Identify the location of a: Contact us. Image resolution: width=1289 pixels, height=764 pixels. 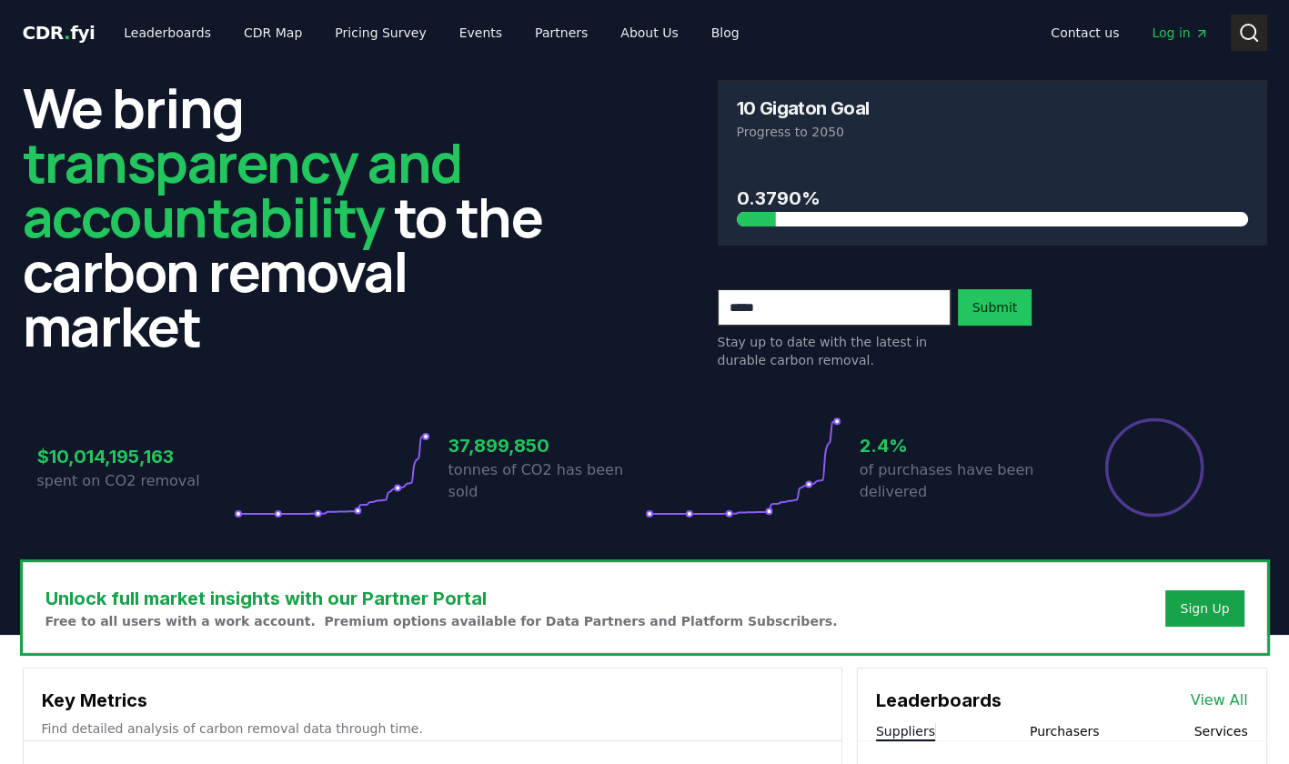
(1084, 33).